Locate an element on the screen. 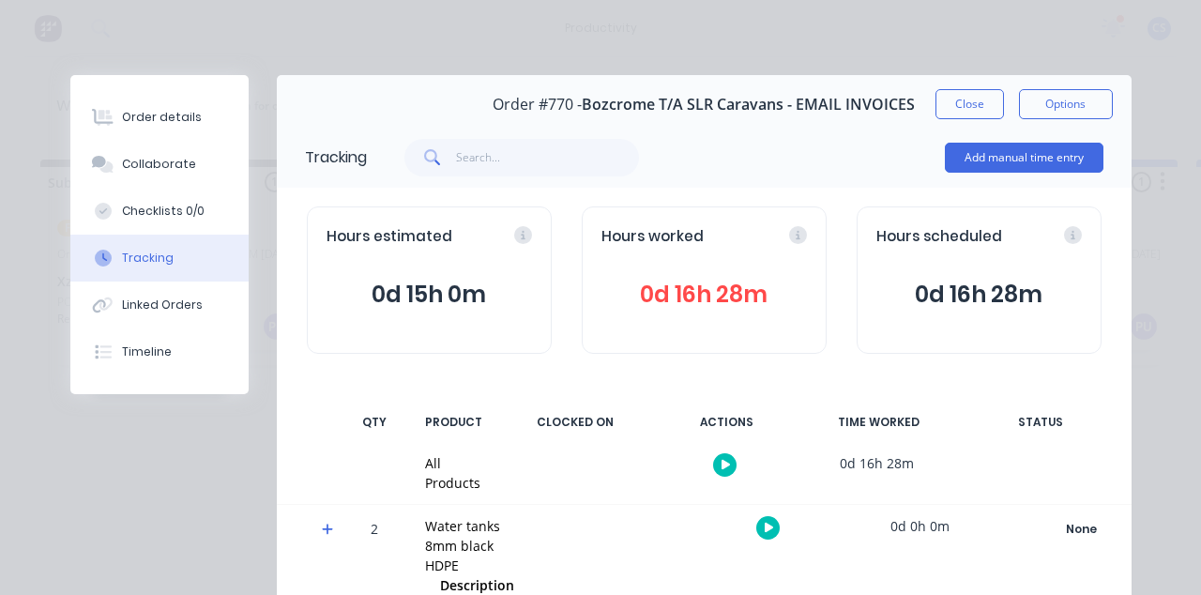  div: Linked Orders is located at coordinates (162, 305).